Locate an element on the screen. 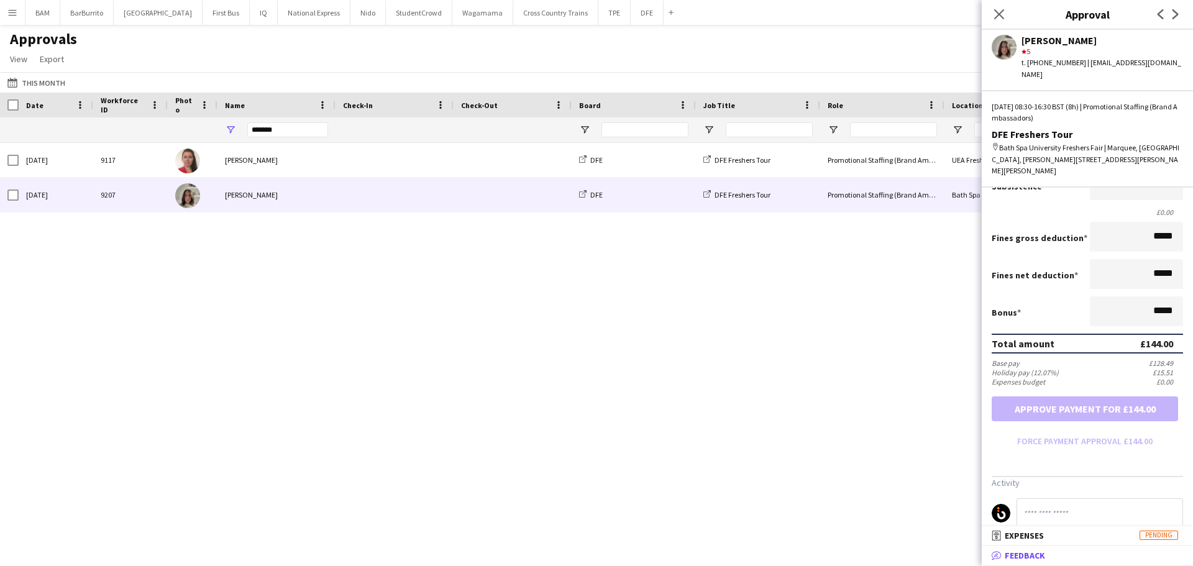 This screenshot has width=1193, height=566. div: Expenses budget is located at coordinates (1018, 381).